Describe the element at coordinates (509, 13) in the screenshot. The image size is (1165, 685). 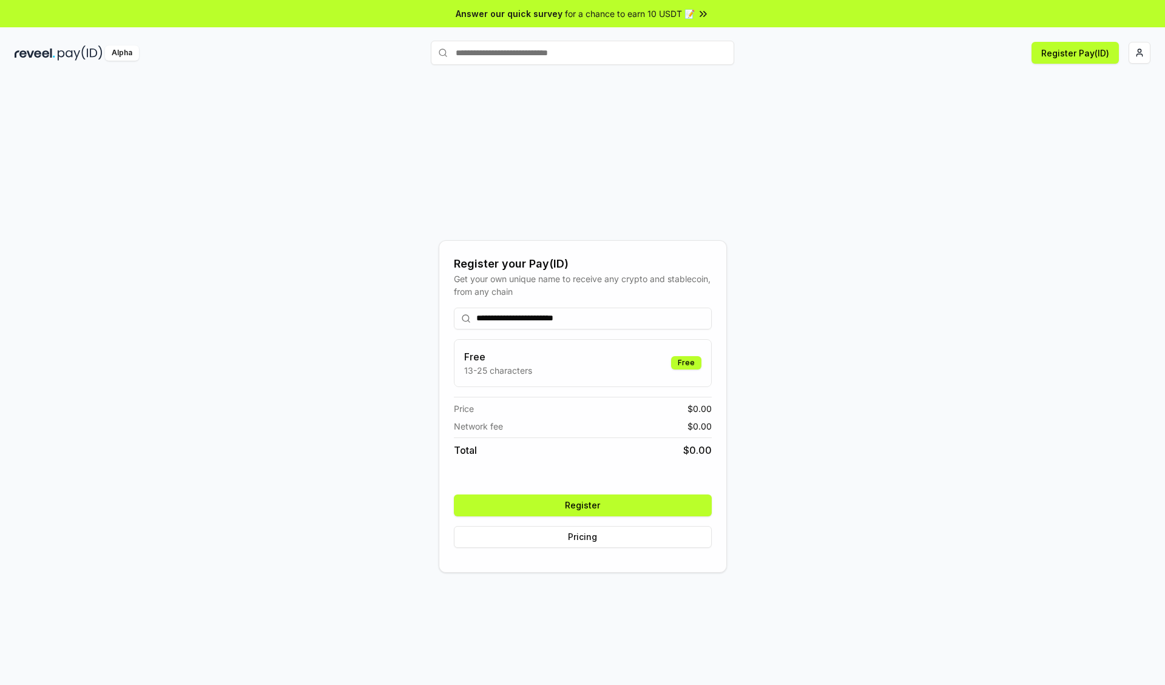
I see `span: Answer our quick survey` at that location.